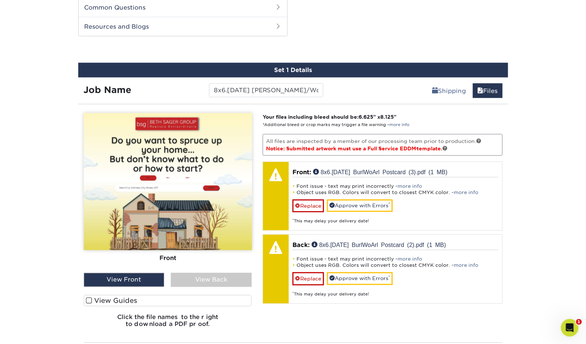  I want to click on p: All files are inspected by a member of our processing team prior to production., so click(382, 145).